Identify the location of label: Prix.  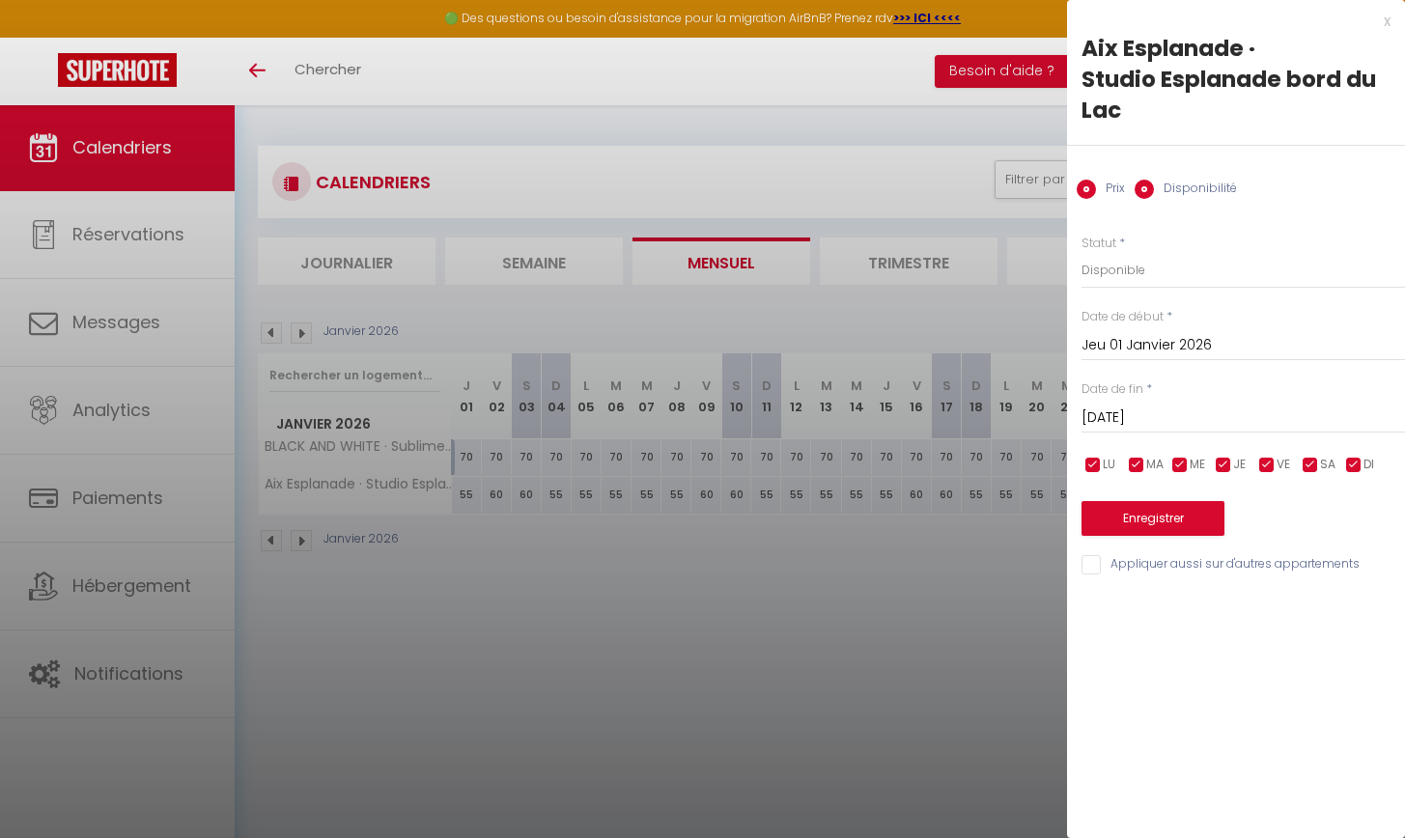
(1110, 190).